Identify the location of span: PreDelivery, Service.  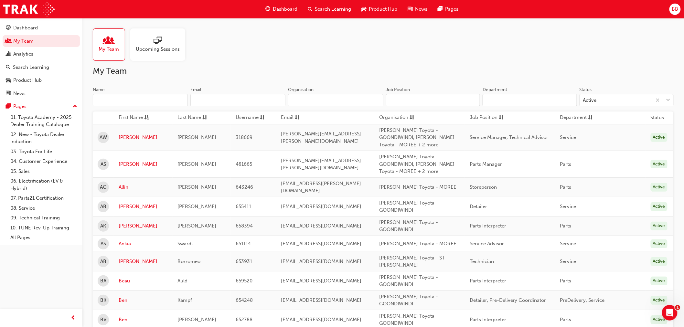
(582, 300).